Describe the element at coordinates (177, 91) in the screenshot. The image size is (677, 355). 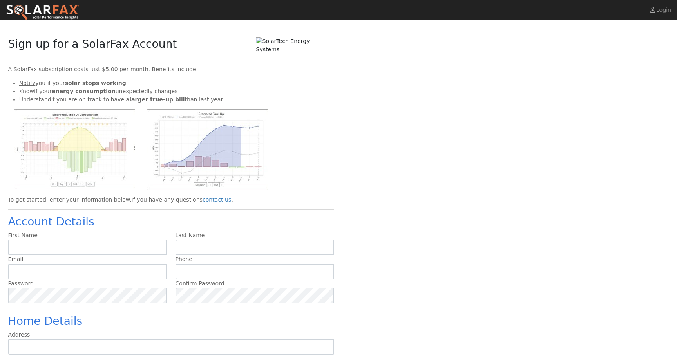
I see `li: if your unexpectedly changes` at that location.